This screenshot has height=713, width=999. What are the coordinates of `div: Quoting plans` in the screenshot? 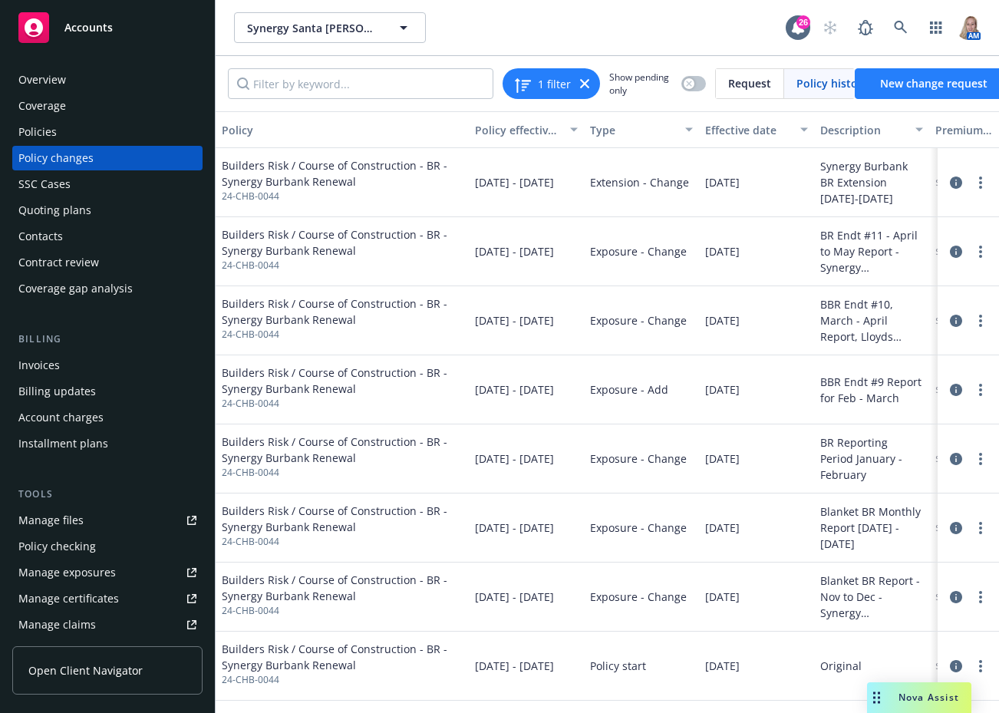 It's located at (54, 210).